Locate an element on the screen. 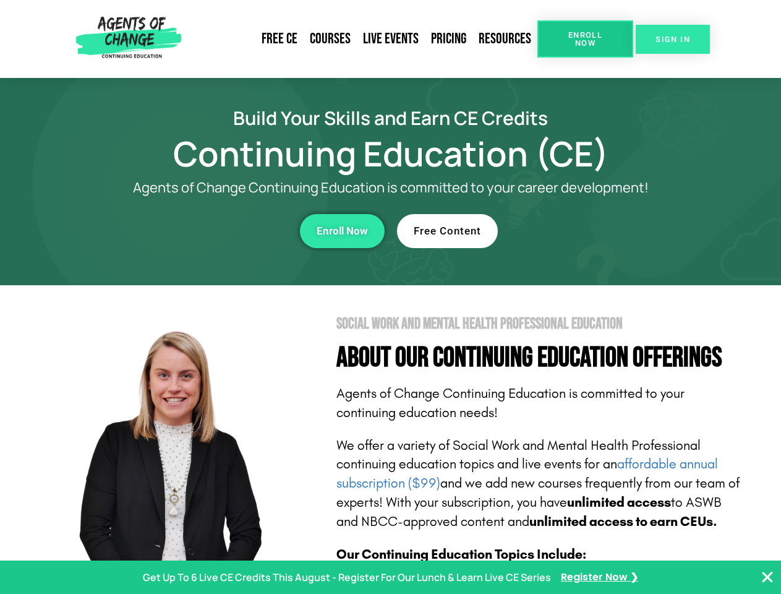  a: SIGN IN is located at coordinates (673, 39).